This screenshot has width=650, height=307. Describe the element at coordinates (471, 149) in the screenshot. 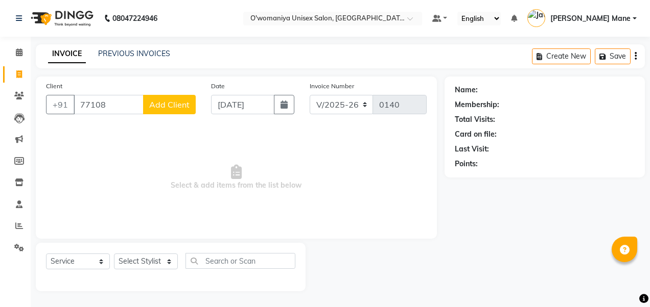

I see `div: Last Visit:` at that location.